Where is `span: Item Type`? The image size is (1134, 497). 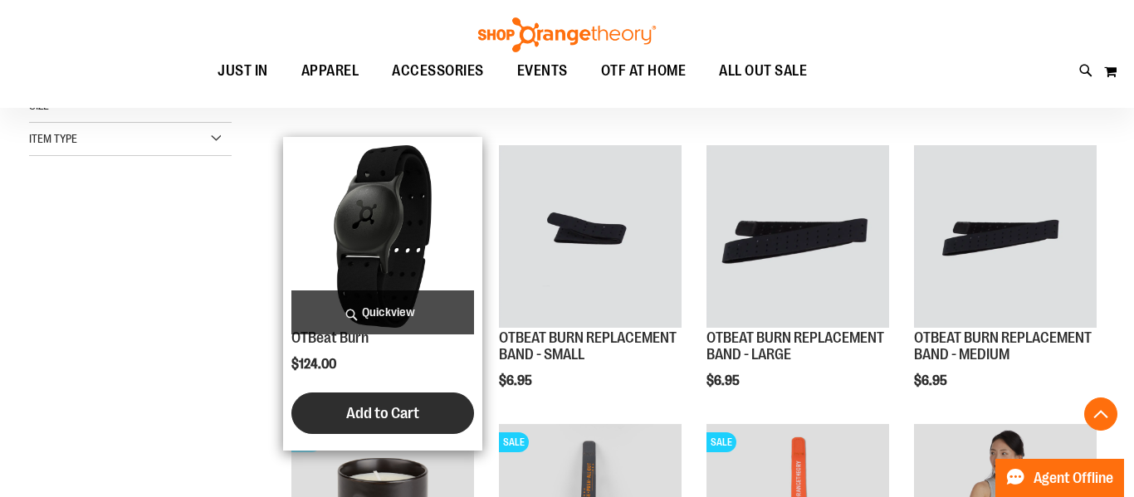
span: Item Type is located at coordinates (53, 139).